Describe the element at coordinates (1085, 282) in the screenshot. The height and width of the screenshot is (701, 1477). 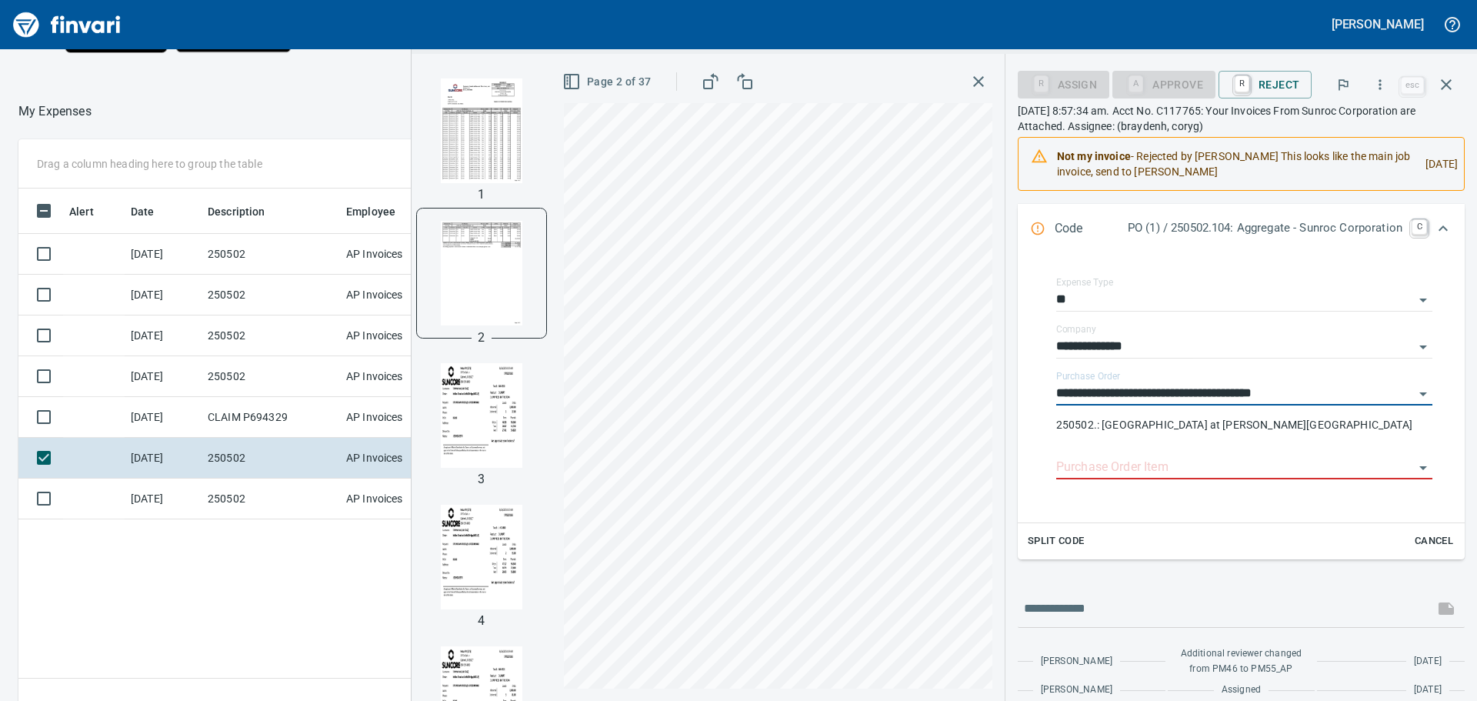
I see `label: Expense Type` at that location.